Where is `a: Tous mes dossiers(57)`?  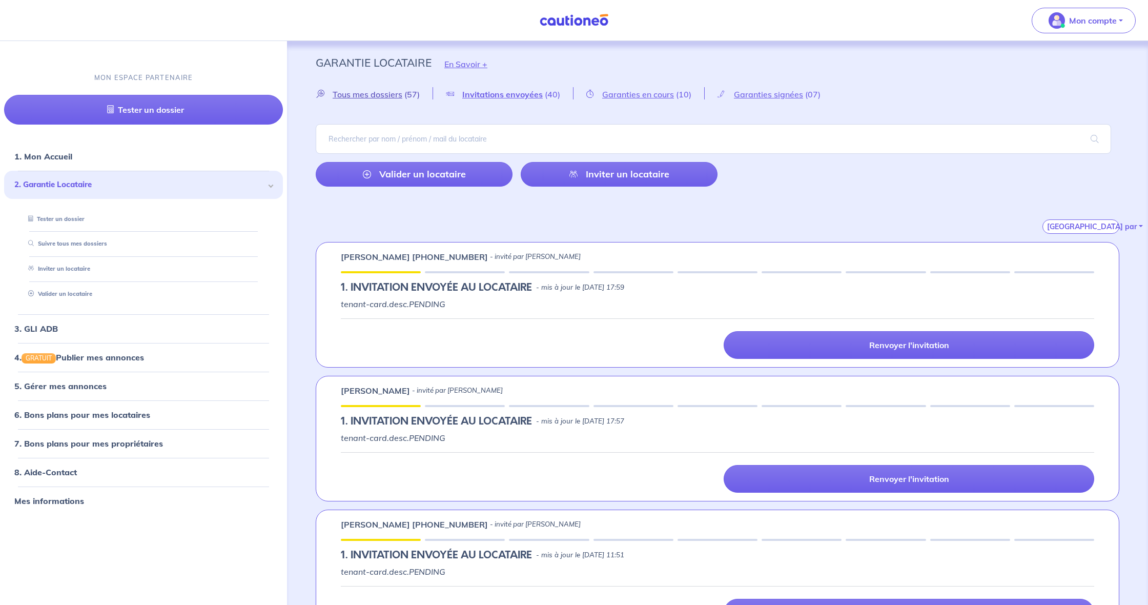 a: Tous mes dossiers(57) is located at coordinates (374, 94).